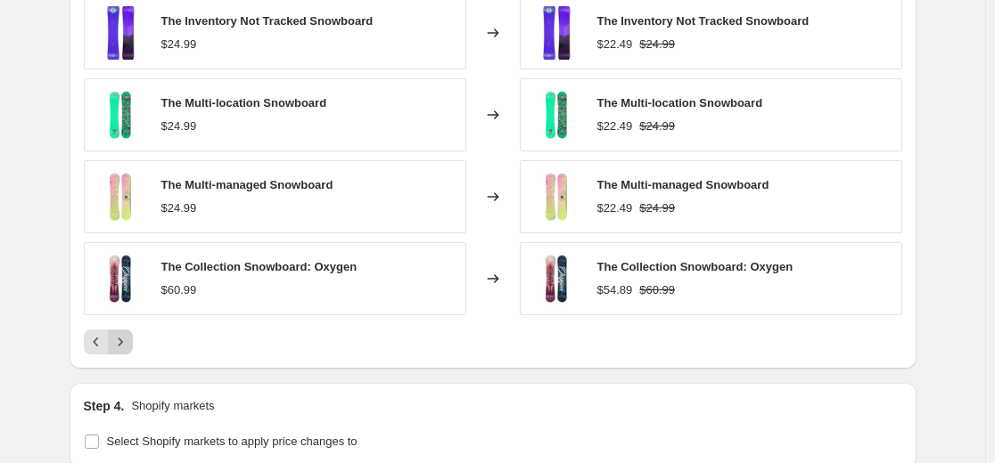 The image size is (995, 463). I want to click on strike: $60.99, so click(657, 291).